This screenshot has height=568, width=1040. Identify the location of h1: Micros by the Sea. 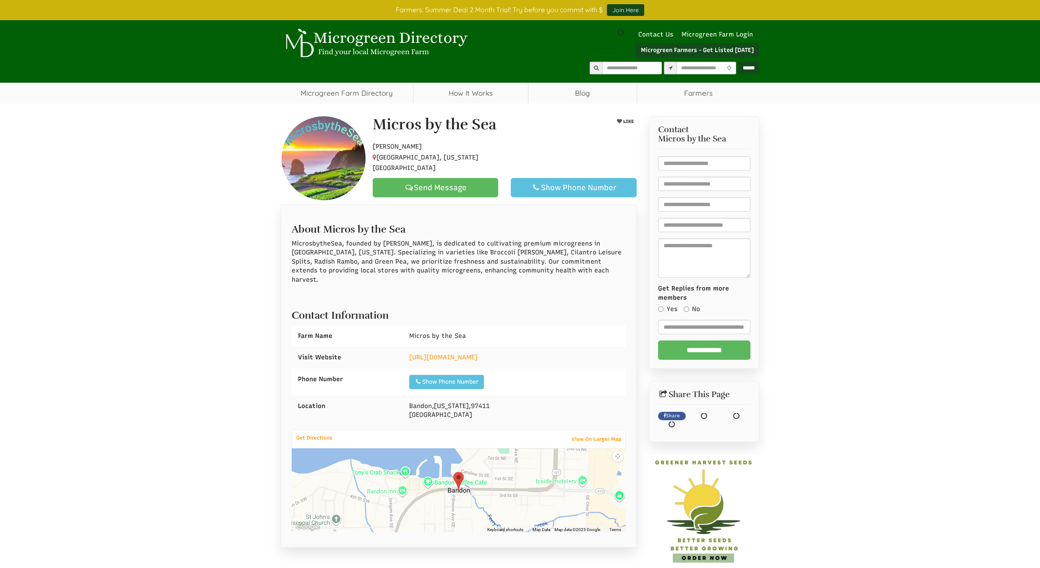
(434, 125).